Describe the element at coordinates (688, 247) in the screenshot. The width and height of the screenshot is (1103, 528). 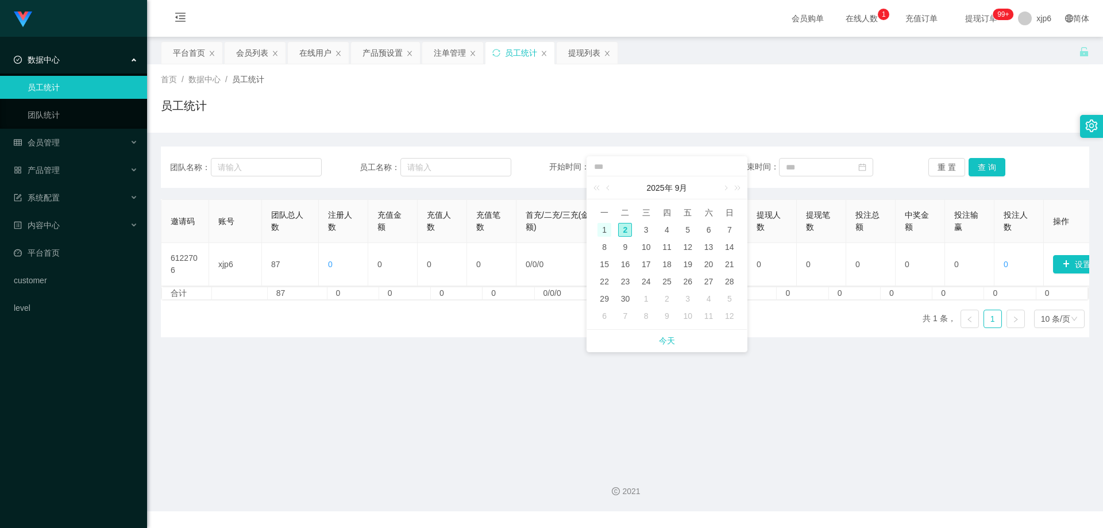
I see `td: 2025年9月12日` at that location.